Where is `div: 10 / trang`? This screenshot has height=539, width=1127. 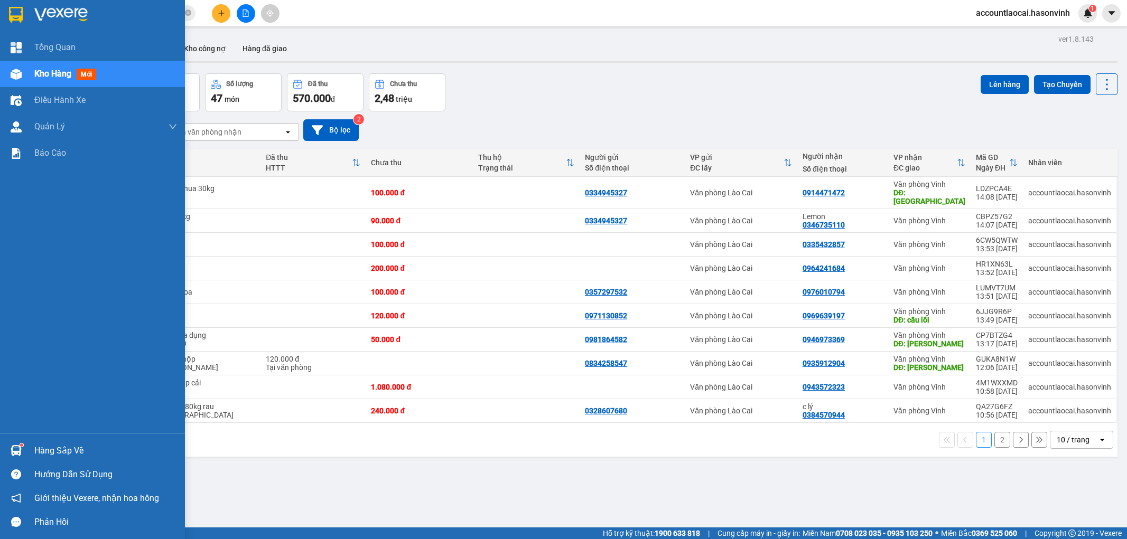
div: 10 / trang is located at coordinates (1073, 440).